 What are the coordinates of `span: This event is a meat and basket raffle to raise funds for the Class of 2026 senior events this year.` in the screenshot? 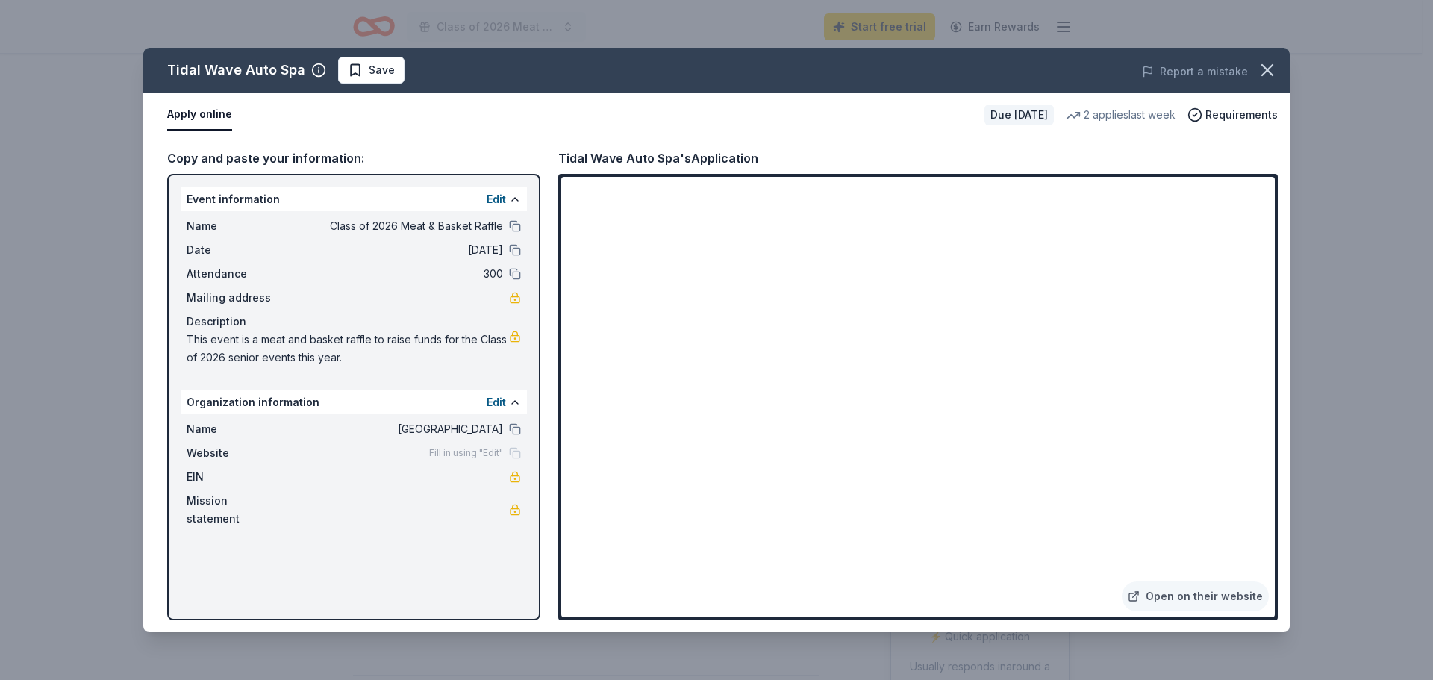 It's located at (348, 348).